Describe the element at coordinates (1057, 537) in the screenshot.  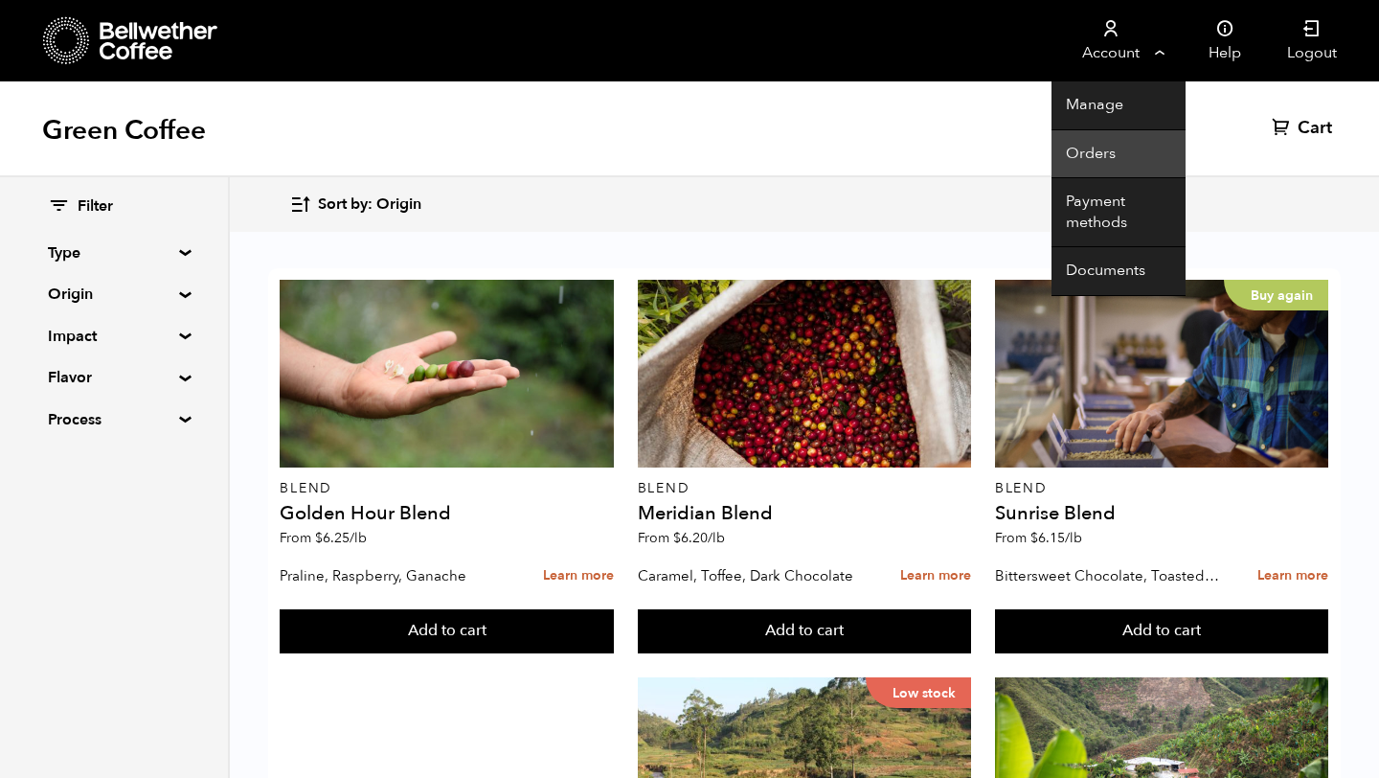
I see `bdi: 6.15` at that location.